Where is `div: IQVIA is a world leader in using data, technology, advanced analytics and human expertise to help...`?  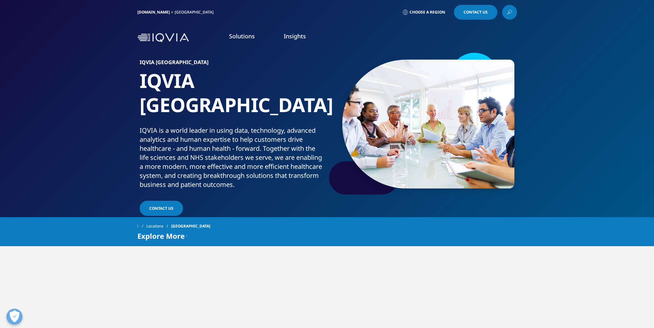
div: IQVIA is a world leader in using data, technology, advanced analytics and human expertise to help... is located at coordinates (232, 157).